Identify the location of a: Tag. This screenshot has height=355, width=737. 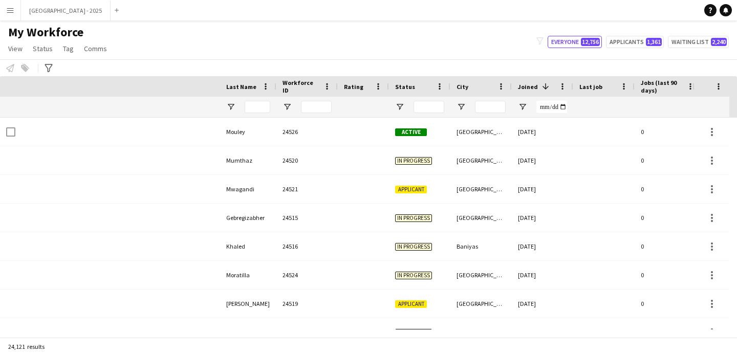
(68, 49).